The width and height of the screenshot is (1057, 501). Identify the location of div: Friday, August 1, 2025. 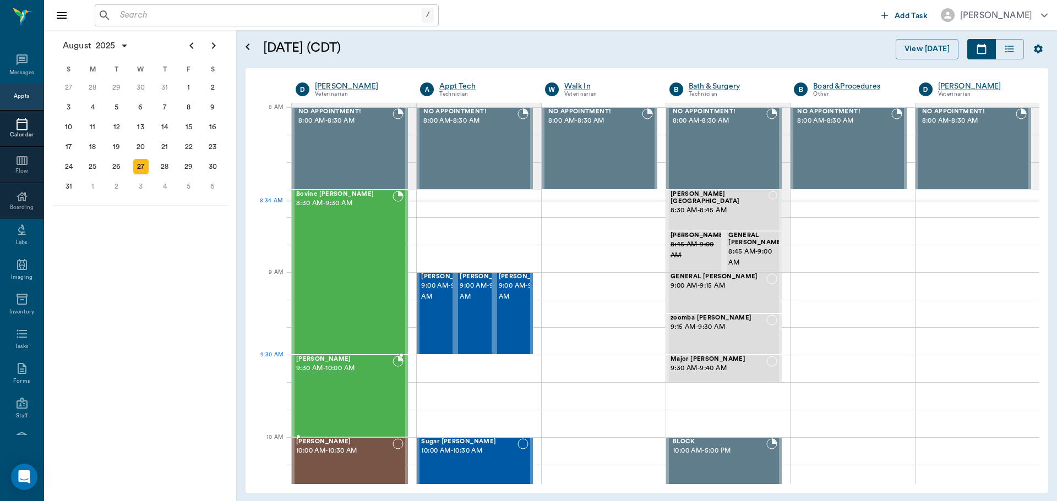
(189, 88).